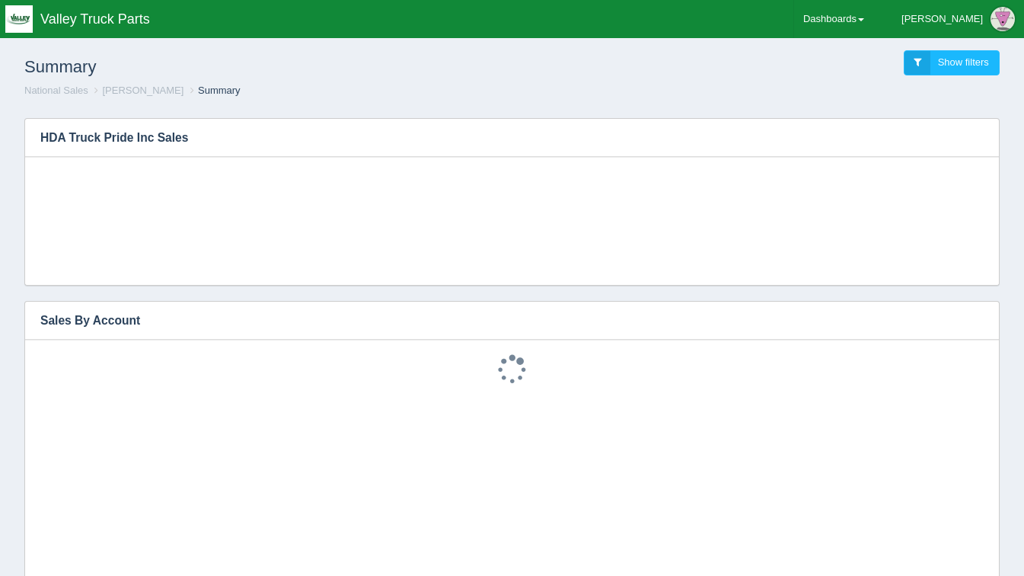 The image size is (1024, 576). I want to click on h1: Summary, so click(268, 67).